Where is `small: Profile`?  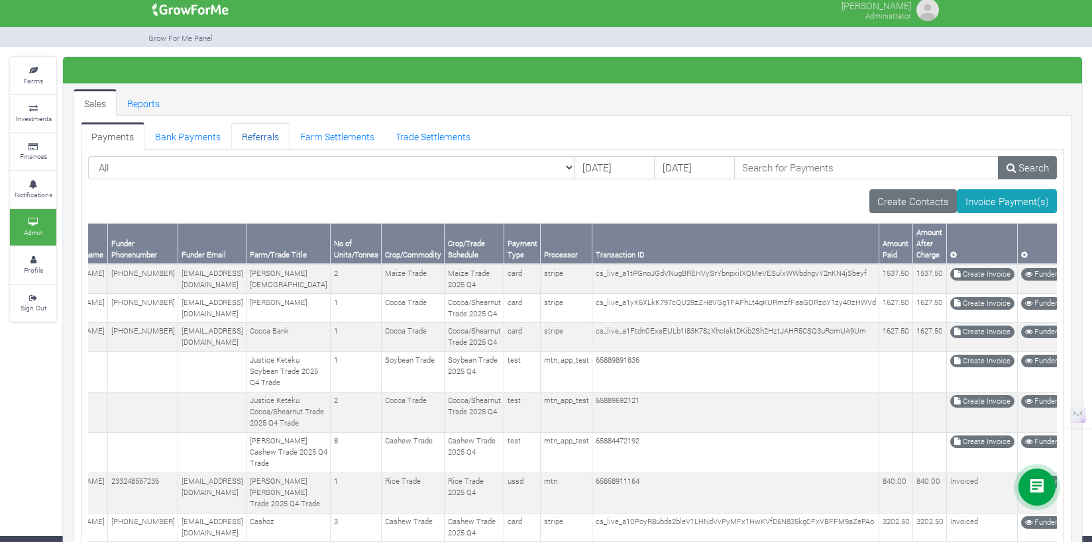 small: Profile is located at coordinates (33, 270).